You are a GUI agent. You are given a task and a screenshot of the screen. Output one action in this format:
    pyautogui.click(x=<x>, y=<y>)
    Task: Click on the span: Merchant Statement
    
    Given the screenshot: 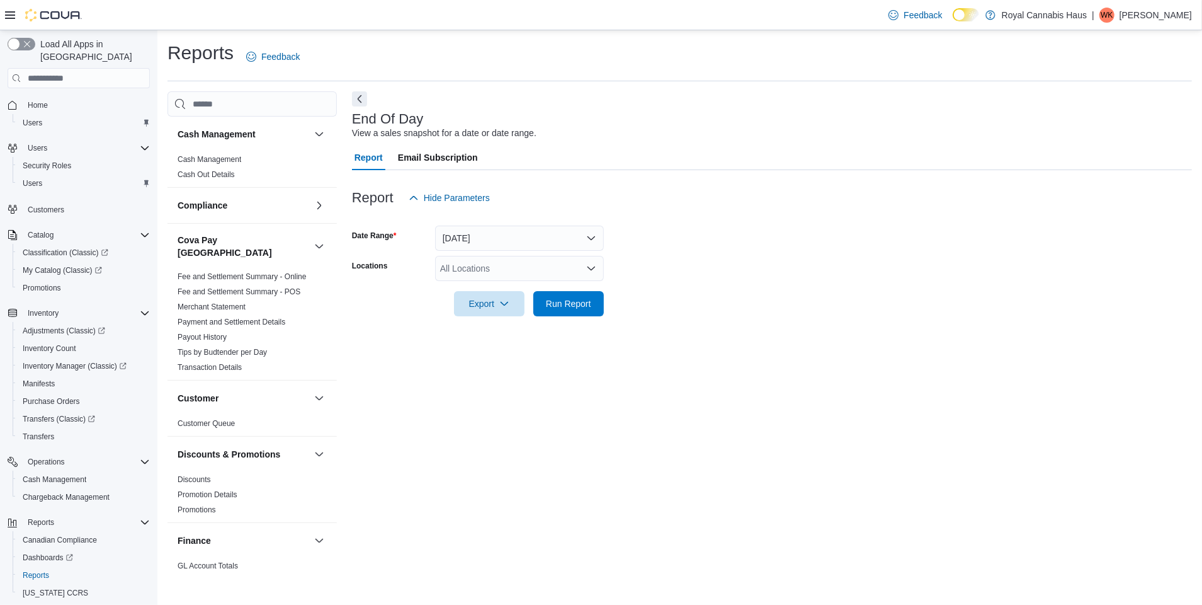 What is the action you would take?
    pyautogui.click(x=212, y=307)
    